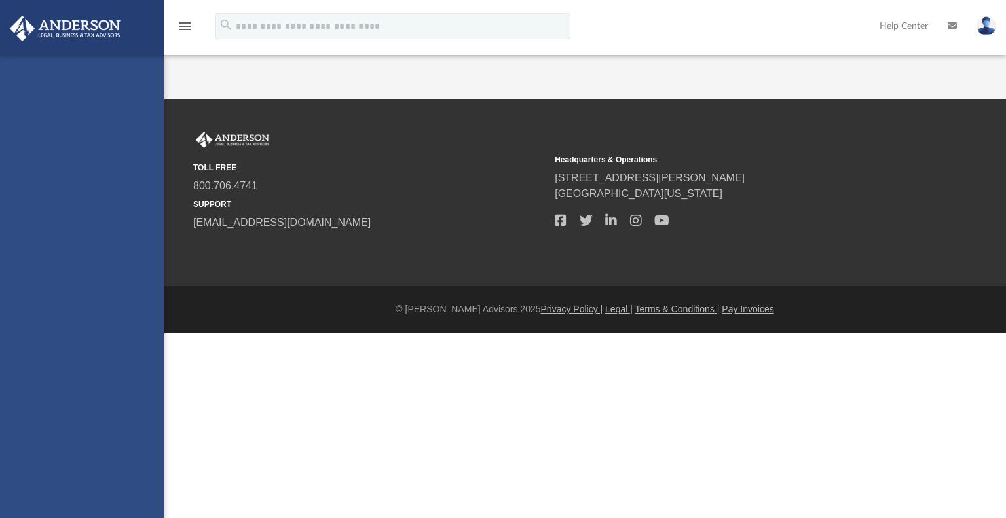 This screenshot has height=518, width=1006. Describe the element at coordinates (225, 185) in the screenshot. I see `a: 800.706.4741` at that location.